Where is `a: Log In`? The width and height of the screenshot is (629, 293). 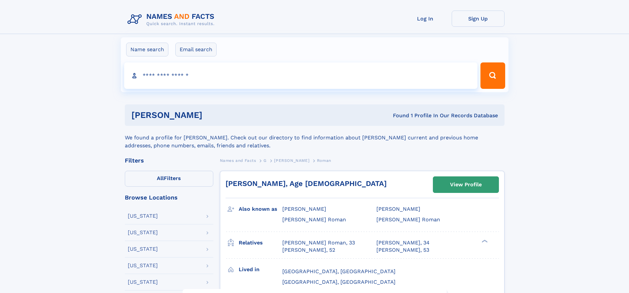
a: Log In is located at coordinates (425, 18).